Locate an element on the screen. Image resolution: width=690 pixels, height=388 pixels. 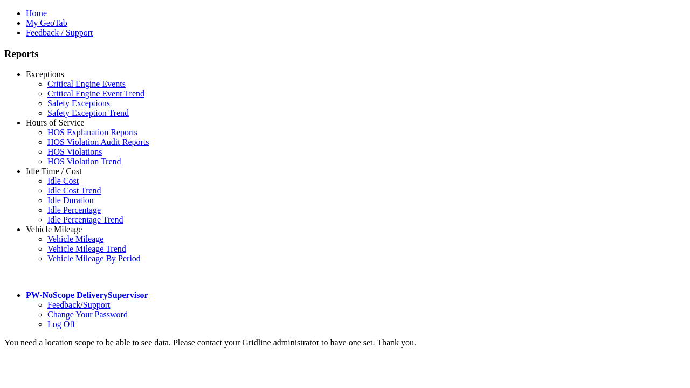
a: My GeoTab is located at coordinates (46, 23).